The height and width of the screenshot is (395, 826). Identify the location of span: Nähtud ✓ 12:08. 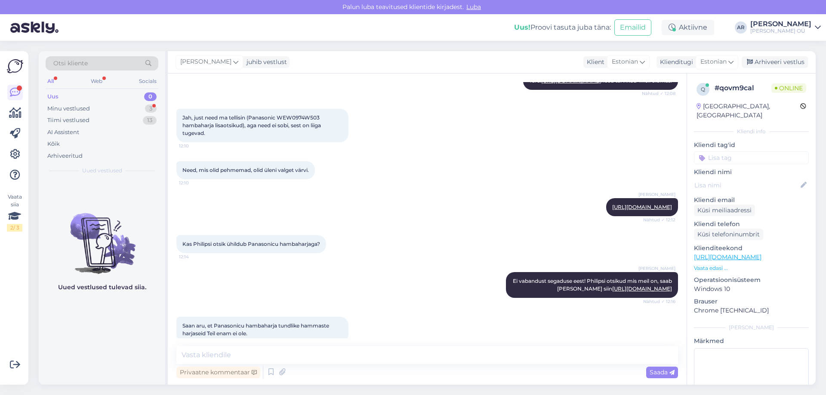
(659, 93).